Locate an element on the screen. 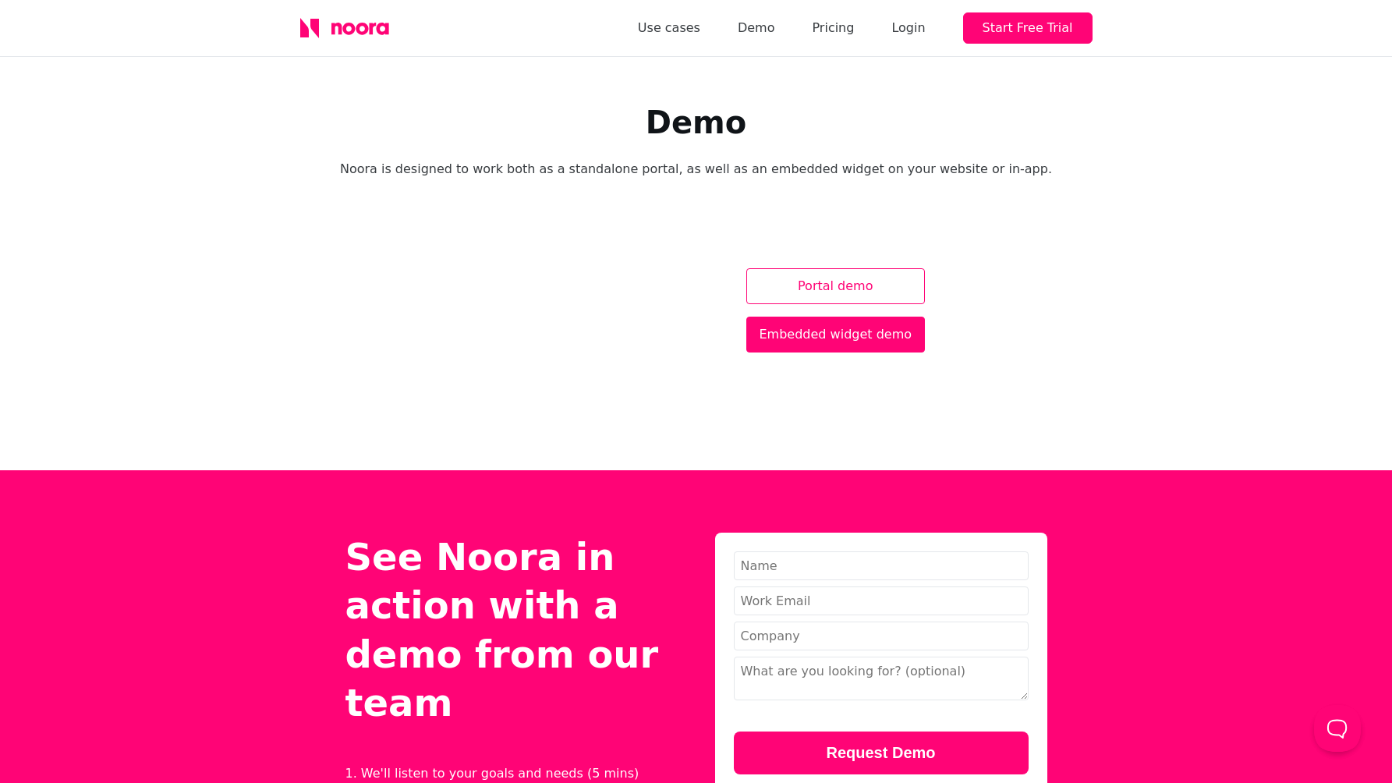 The image size is (1392, 783). input: Company is located at coordinates (881, 636).